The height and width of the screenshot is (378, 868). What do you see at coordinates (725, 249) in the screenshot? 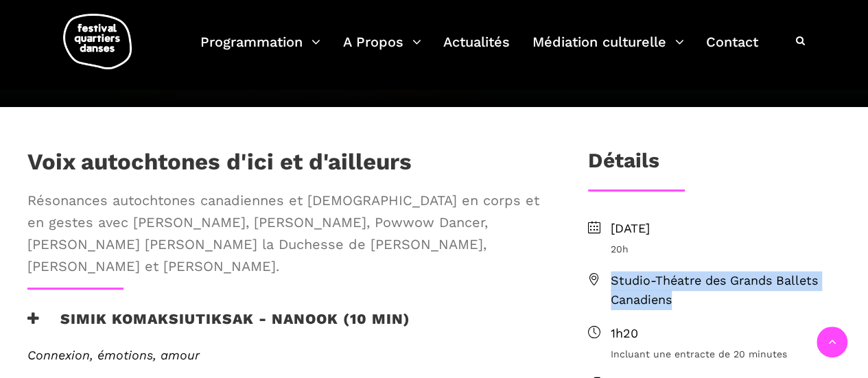
I see `span: 20h` at bounding box center [725, 249].